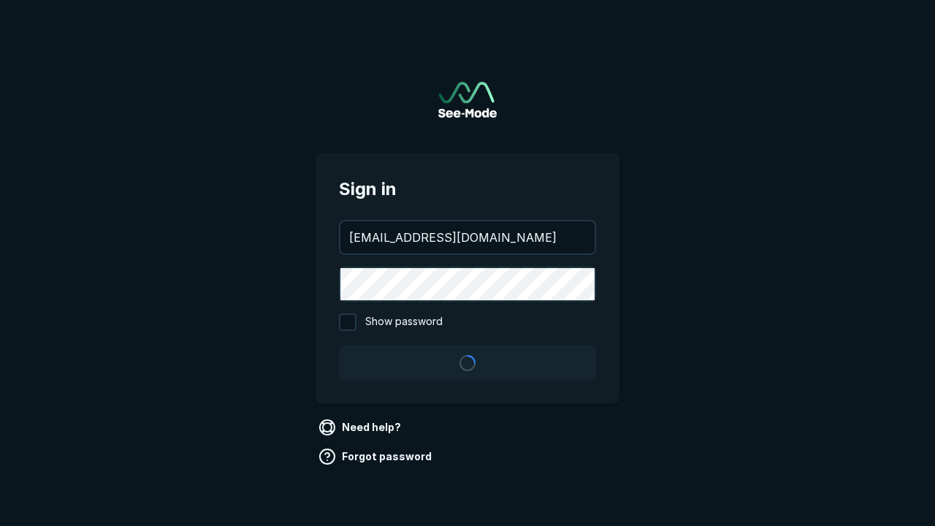 The image size is (935, 526). I want to click on a: Forgot password, so click(376, 457).